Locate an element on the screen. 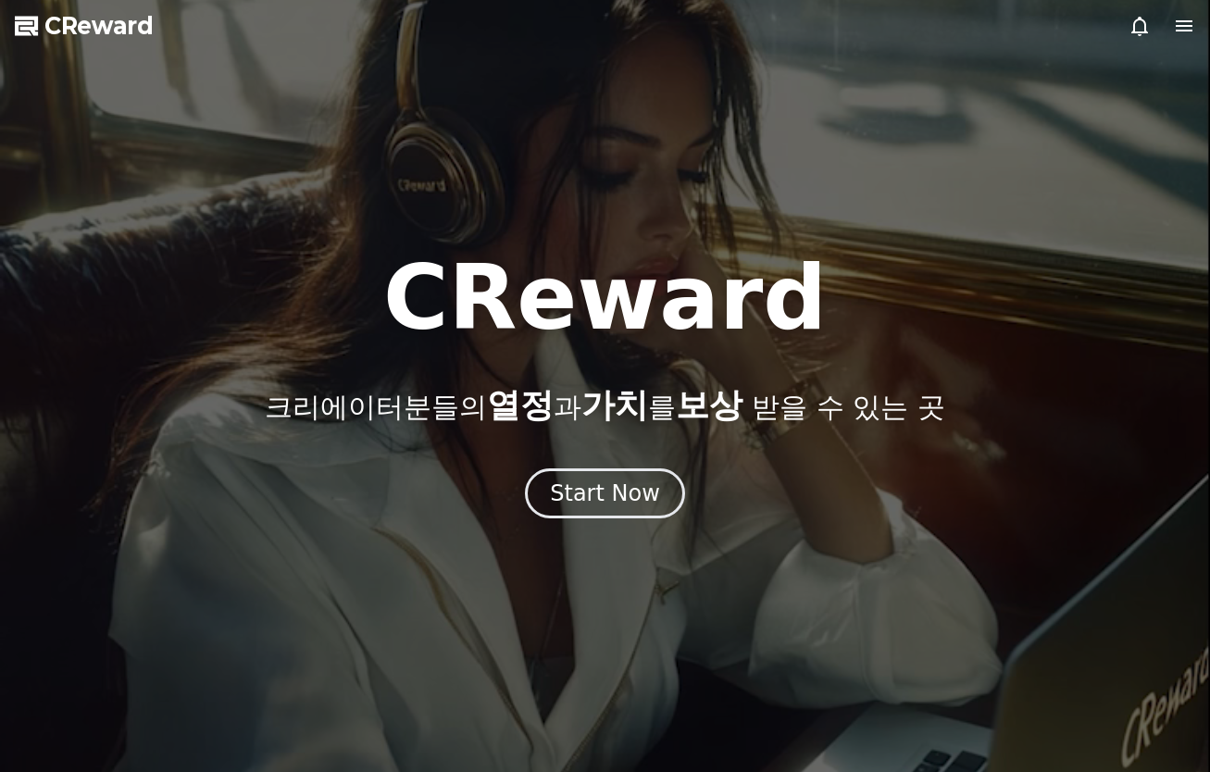 Image resolution: width=1210 pixels, height=772 pixels. span: CReward is located at coordinates (99, 26).